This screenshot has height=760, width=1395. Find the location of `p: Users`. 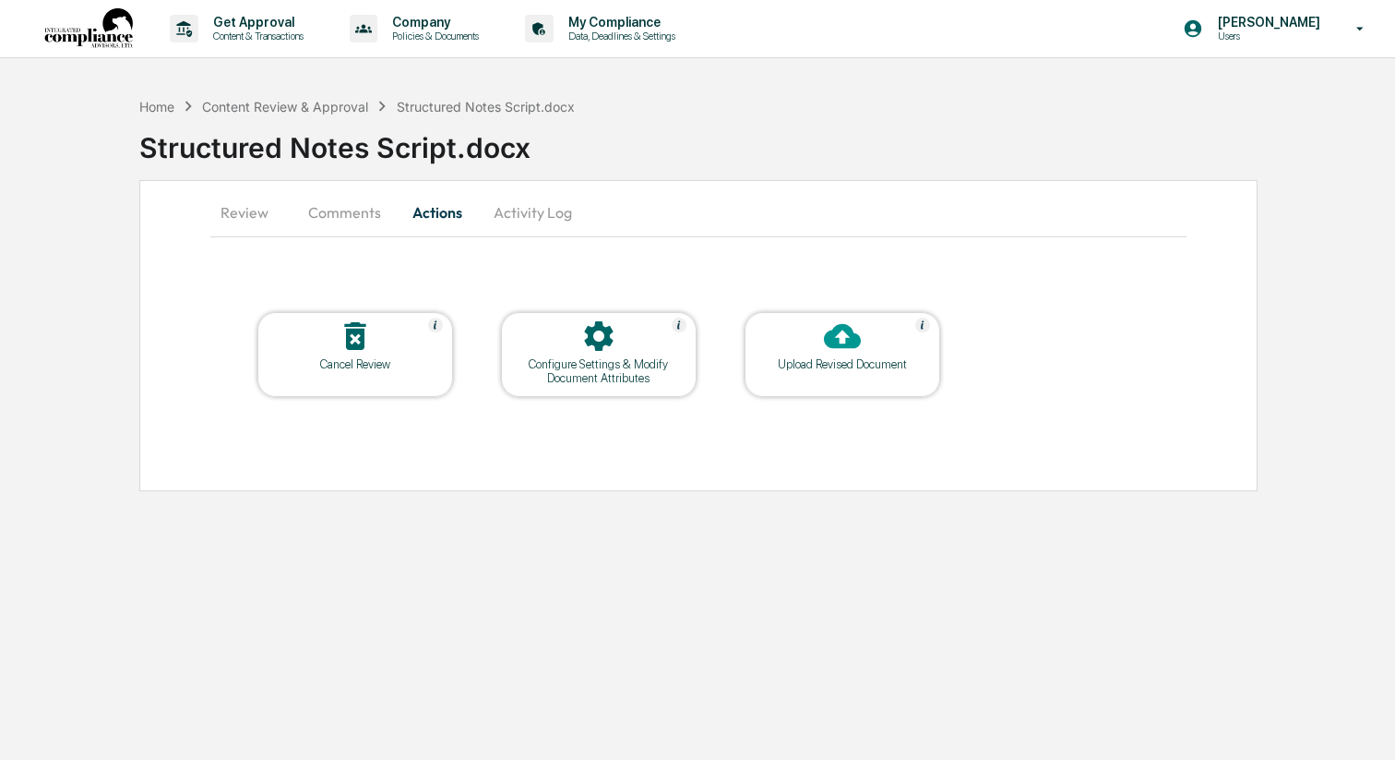

p: Users is located at coordinates (1266, 36).